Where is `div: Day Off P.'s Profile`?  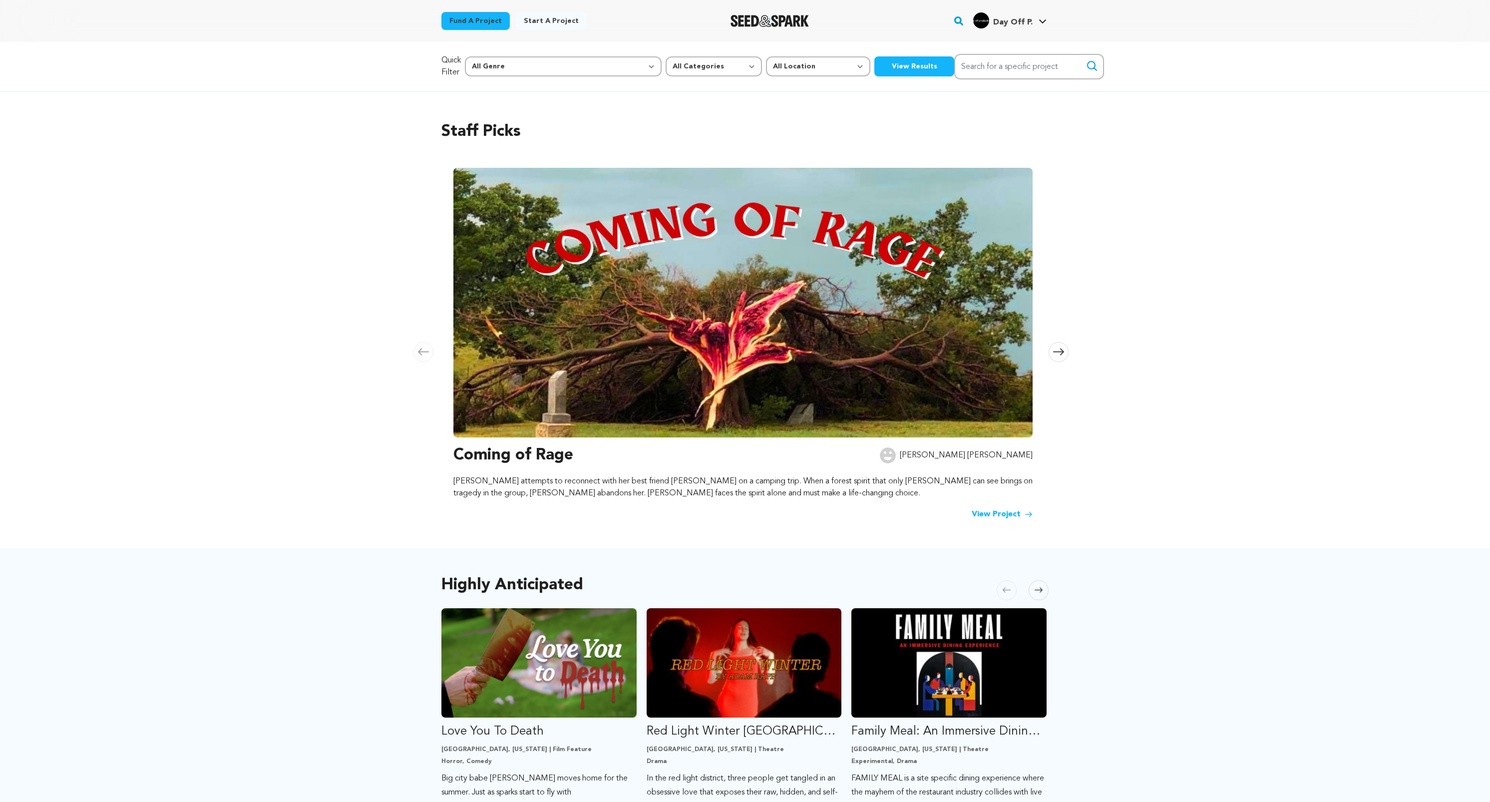
div: Day Off P.'s Profile is located at coordinates (1003, 20).